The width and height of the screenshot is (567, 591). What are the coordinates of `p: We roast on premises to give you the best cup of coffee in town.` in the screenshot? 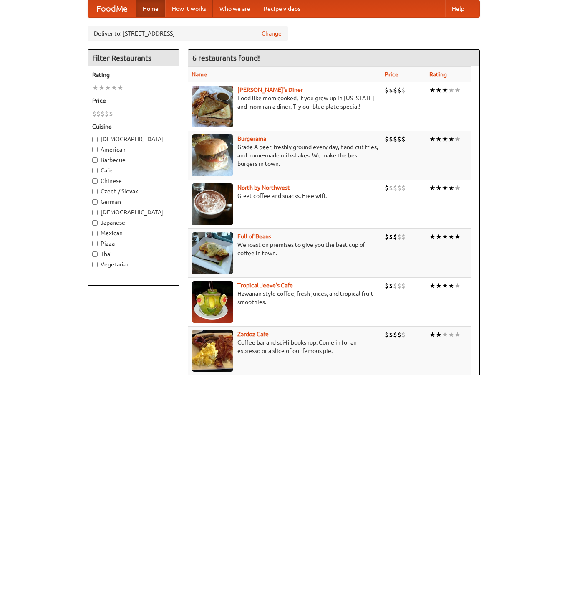 It's located at (285, 249).